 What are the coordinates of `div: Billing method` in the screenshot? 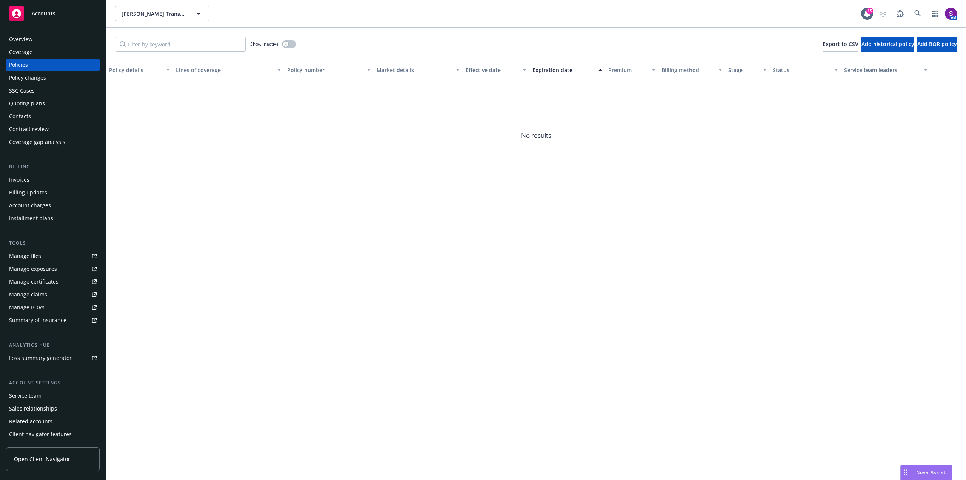 It's located at (688, 70).